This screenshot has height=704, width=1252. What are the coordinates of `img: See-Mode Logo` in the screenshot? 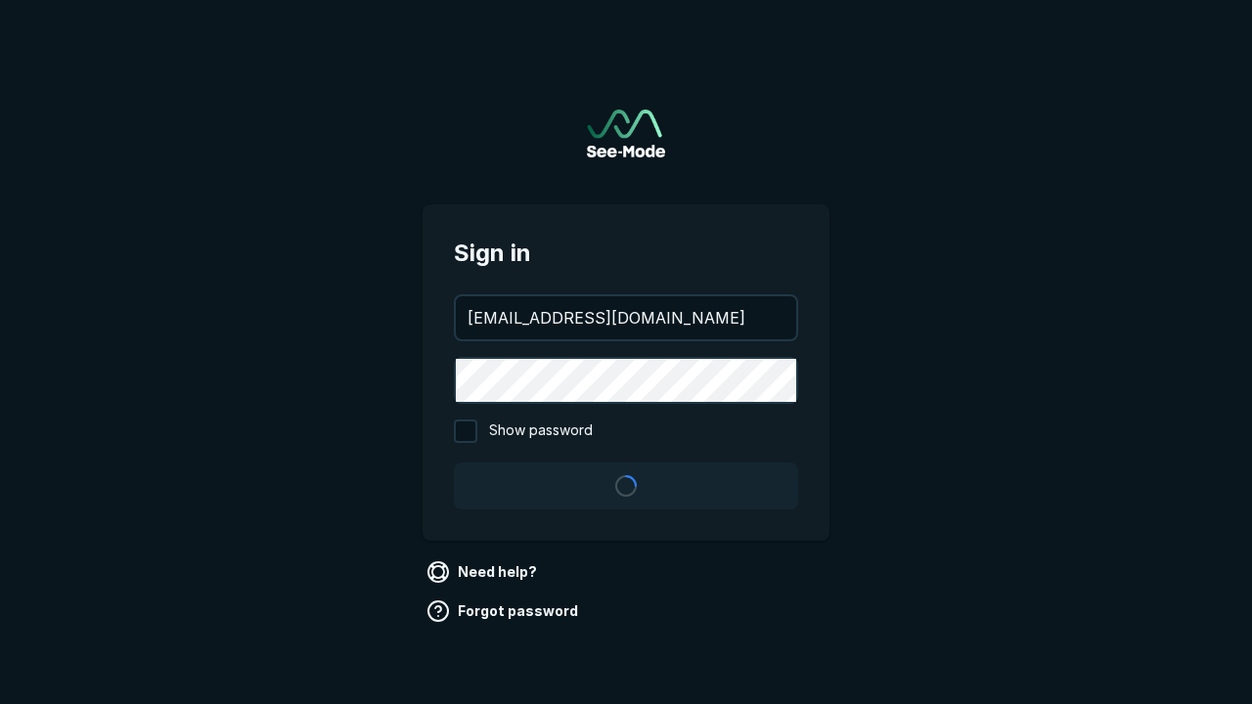 It's located at (626, 133).